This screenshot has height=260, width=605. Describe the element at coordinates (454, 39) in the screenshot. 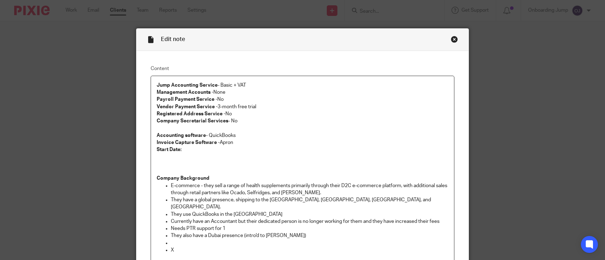

I see `div: Close this dialog window` at that location.